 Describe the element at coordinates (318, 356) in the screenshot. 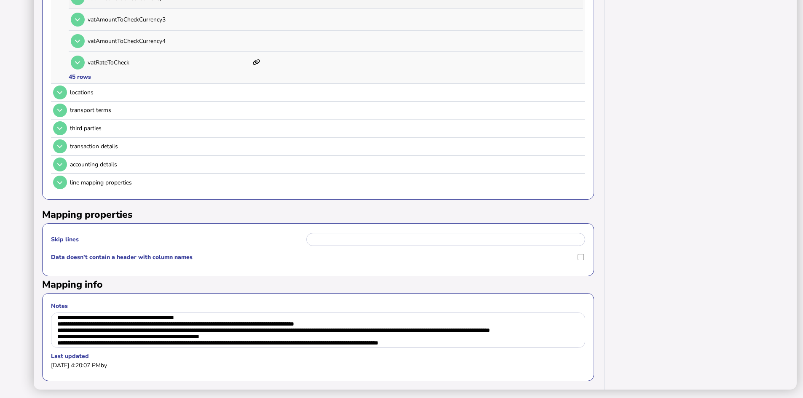

I see `label: Last updated` at that location.